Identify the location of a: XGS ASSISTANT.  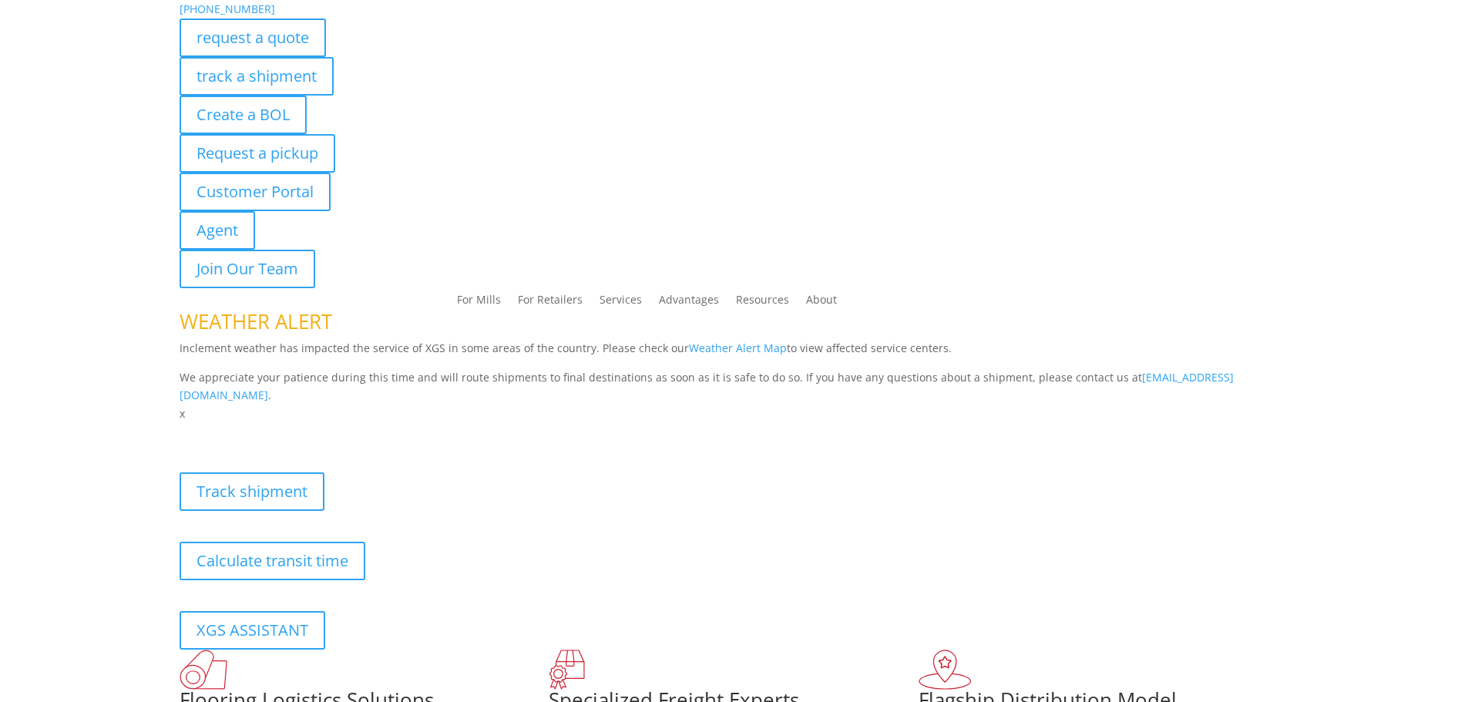
(252, 631).